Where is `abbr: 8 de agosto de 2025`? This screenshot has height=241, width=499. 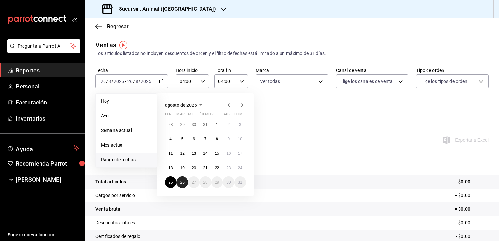 abbr: 8 de agosto de 2025 is located at coordinates (217, 139).